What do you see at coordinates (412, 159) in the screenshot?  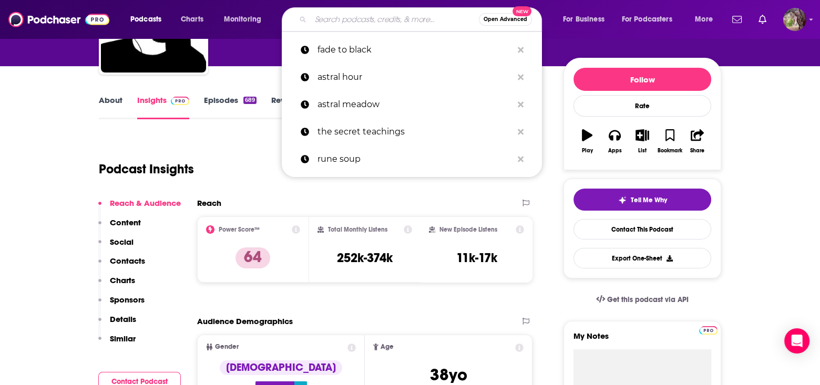 I see `a: rune soup` at bounding box center [412, 159].